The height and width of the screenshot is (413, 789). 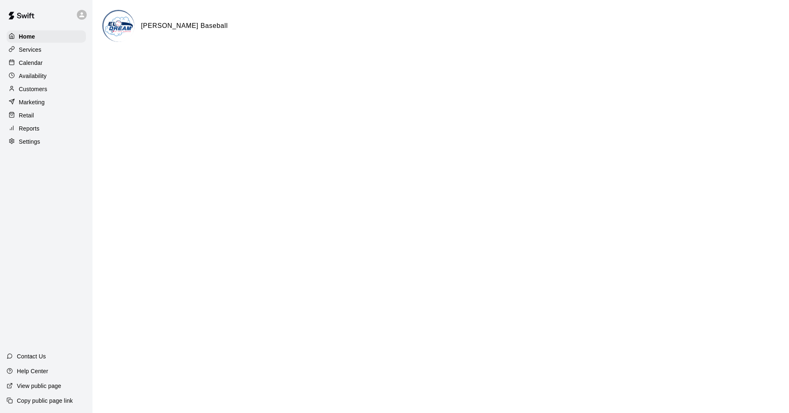 What do you see at coordinates (46, 102) in the screenshot?
I see `a: Marketing` at bounding box center [46, 102].